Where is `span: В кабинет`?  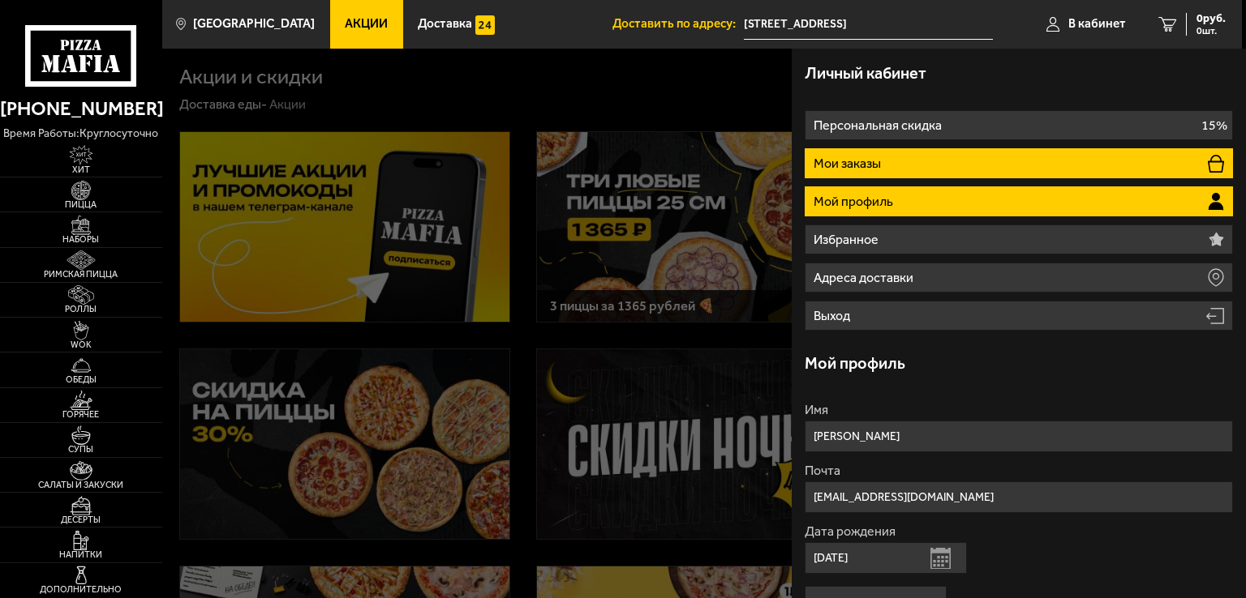 span: В кабинет is located at coordinates (1096, 24).